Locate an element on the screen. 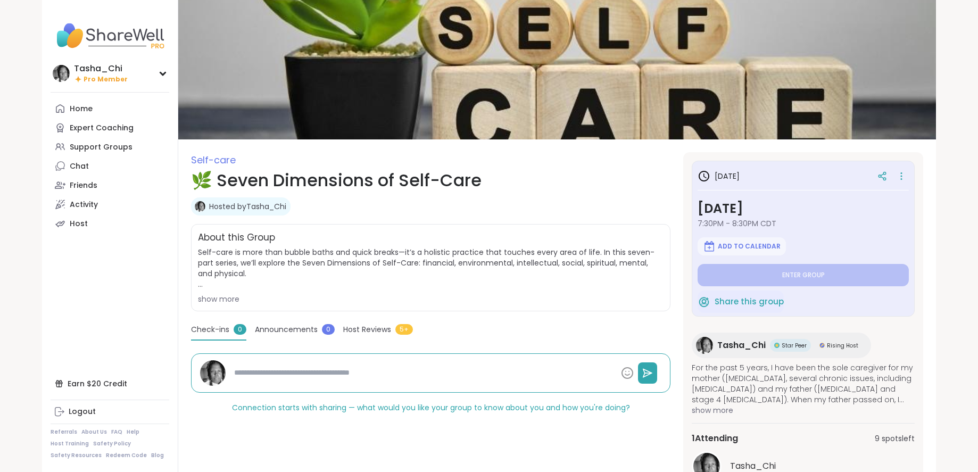 Image resolution: width=978 pixels, height=472 pixels. span: Connection starts with sharing — what would you like your group to know about you and how you're ... is located at coordinates (431, 407).